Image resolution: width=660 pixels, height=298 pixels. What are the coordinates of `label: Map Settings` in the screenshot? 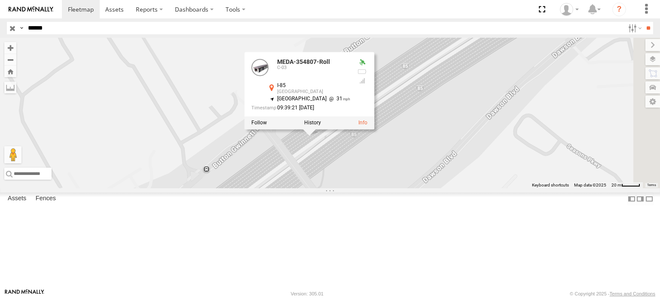 It's located at (652, 102).